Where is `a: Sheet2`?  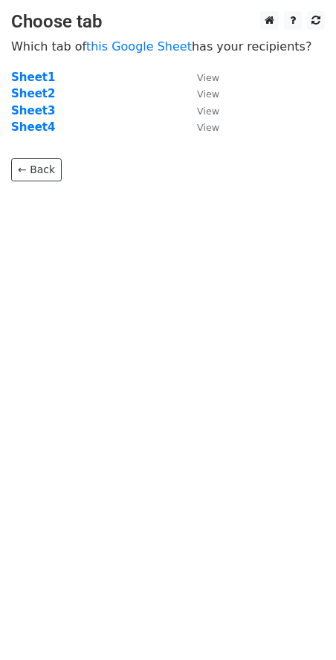
a: Sheet2 is located at coordinates (33, 94).